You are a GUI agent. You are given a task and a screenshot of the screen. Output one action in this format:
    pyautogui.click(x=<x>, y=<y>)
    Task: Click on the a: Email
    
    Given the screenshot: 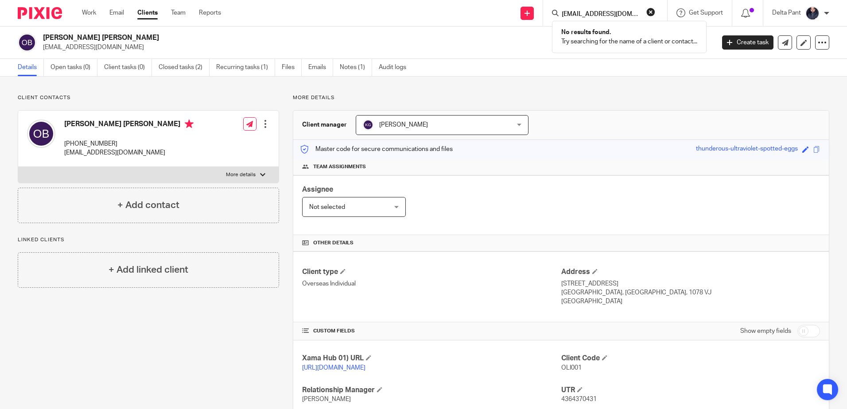 What is the action you would take?
    pyautogui.click(x=117, y=13)
    